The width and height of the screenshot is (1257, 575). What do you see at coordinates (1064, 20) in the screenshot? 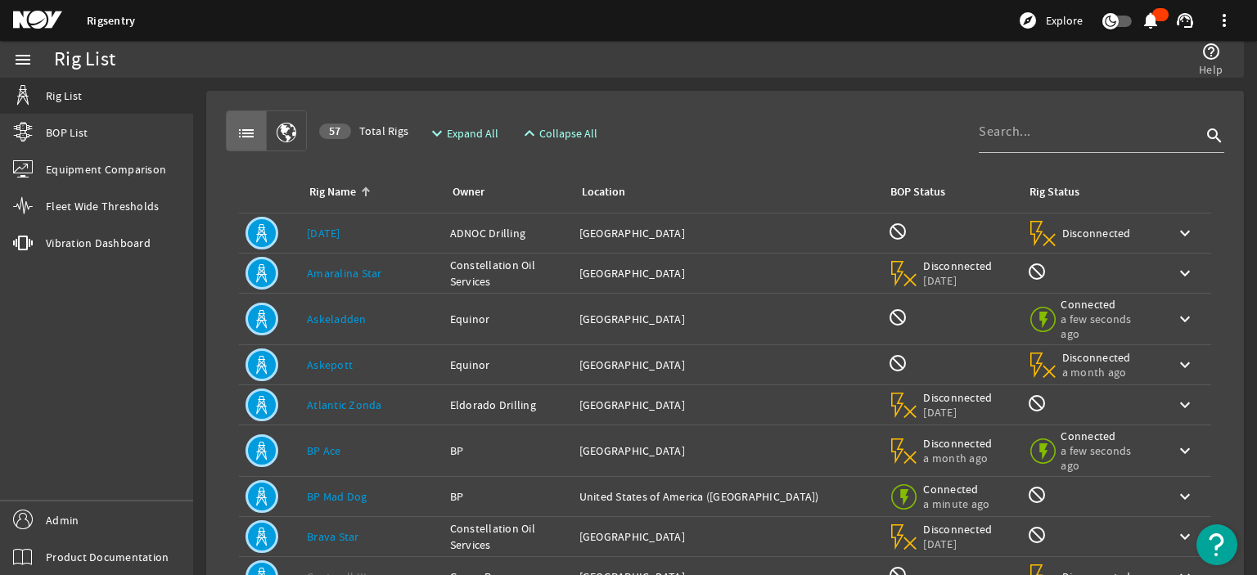
I see `span: Explore` at bounding box center [1064, 20].